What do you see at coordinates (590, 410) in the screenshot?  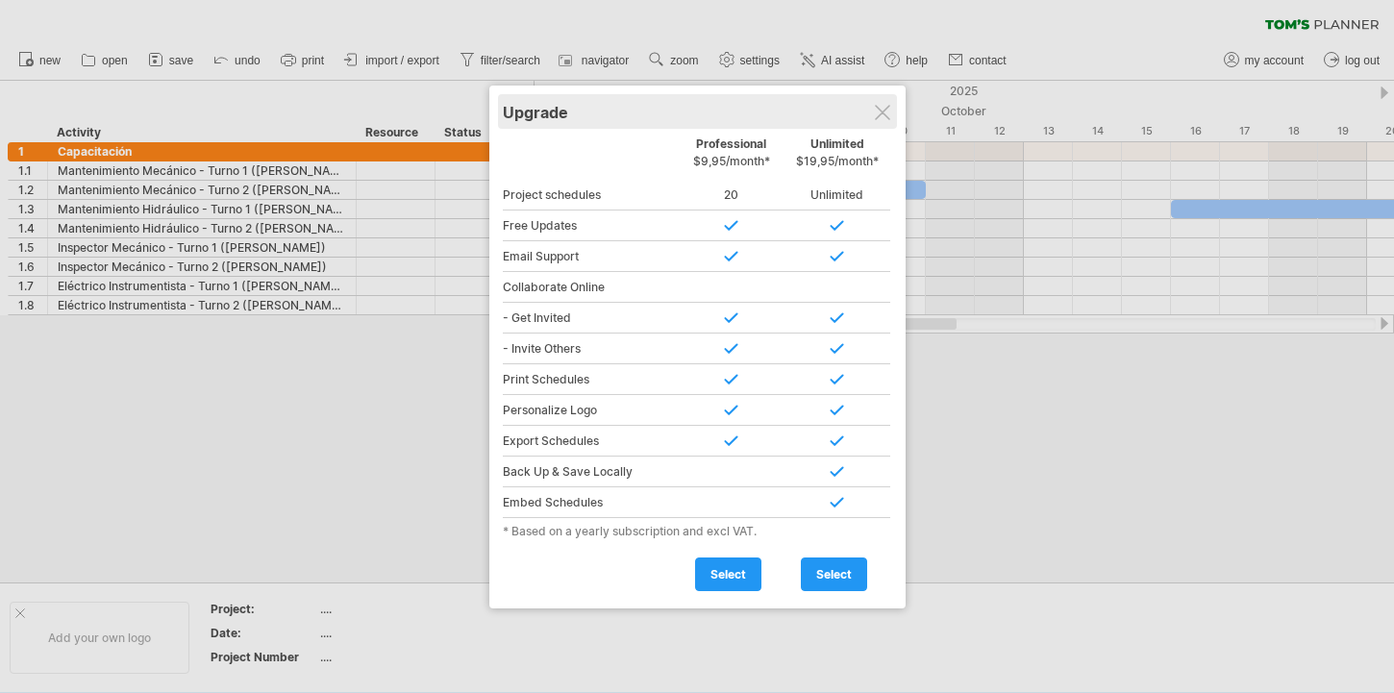 I see `div: Personalize Logo` at bounding box center [590, 410].